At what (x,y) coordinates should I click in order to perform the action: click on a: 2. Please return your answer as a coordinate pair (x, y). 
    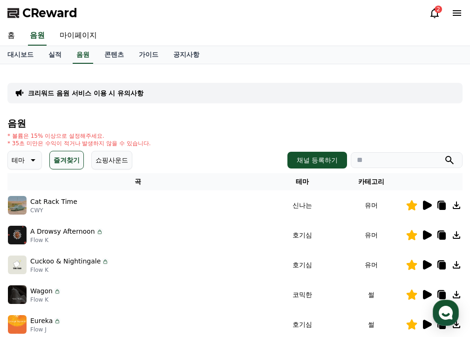
    Looking at the image, I should click on (435, 13).